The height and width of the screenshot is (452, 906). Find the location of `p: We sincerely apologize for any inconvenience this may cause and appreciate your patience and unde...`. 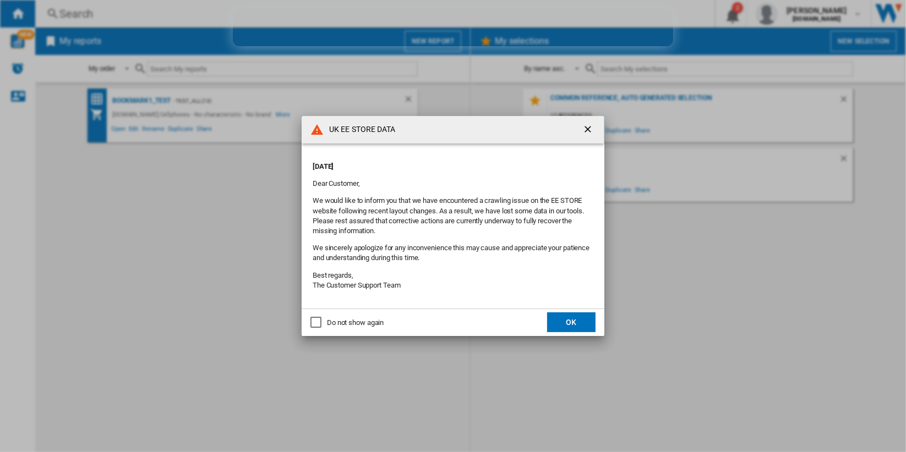

p: We sincerely apologize for any inconvenience this may cause and appreciate your patience and unde... is located at coordinates (453, 253).